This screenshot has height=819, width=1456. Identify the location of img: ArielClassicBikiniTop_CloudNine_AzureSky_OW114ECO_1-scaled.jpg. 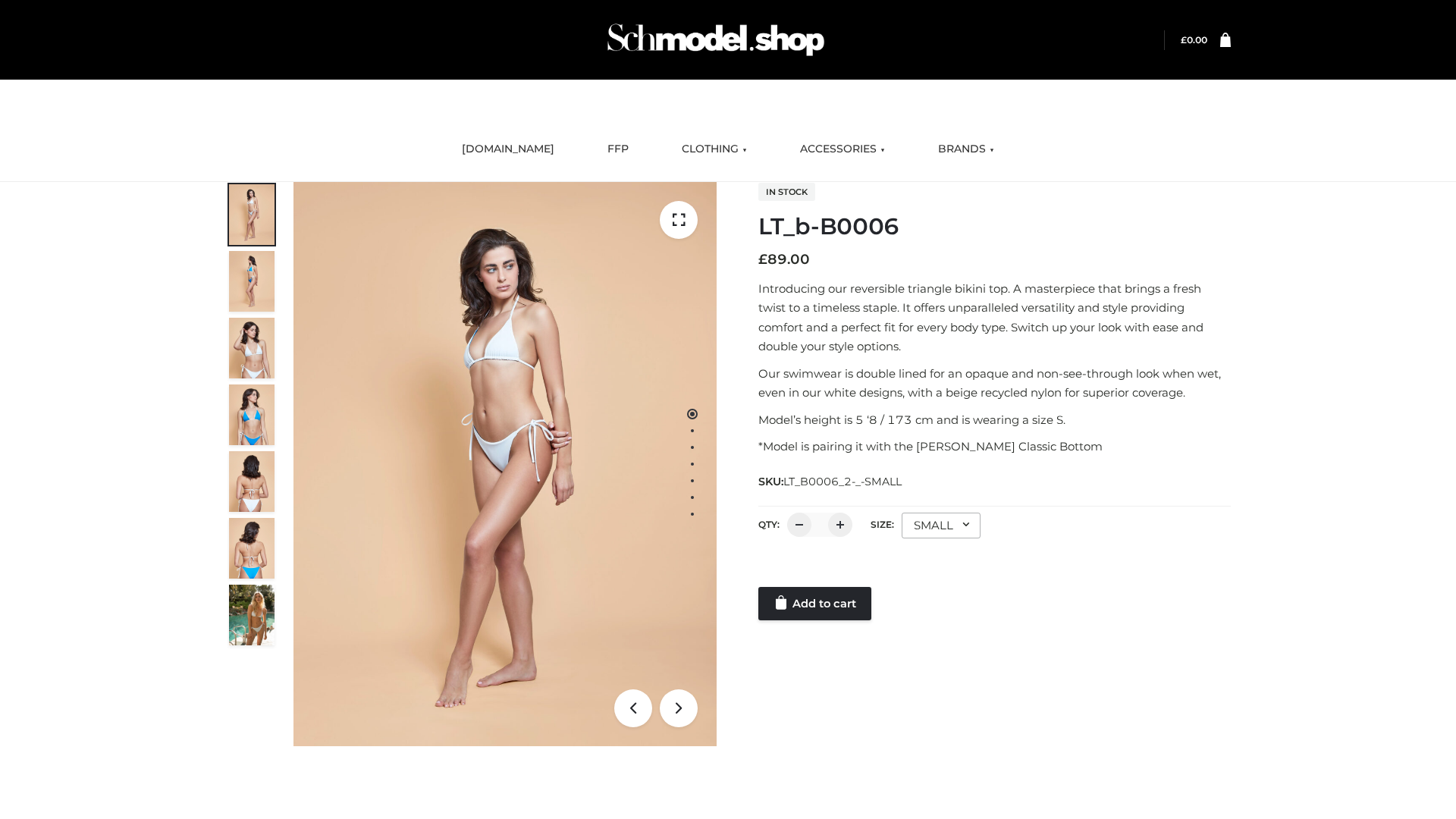
(251, 215).